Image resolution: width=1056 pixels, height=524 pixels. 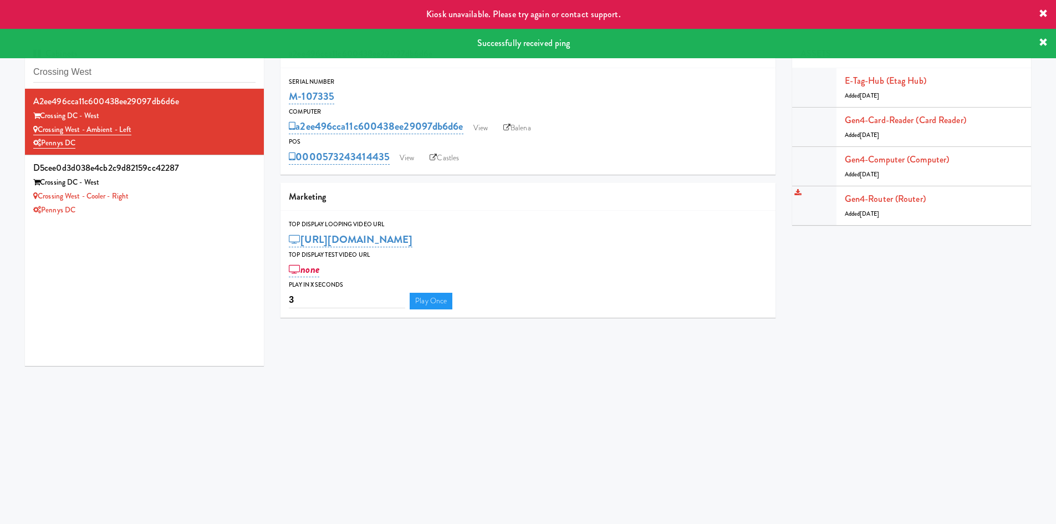 I want to click on a: Crossing West - Cooler - Right, so click(x=81, y=196).